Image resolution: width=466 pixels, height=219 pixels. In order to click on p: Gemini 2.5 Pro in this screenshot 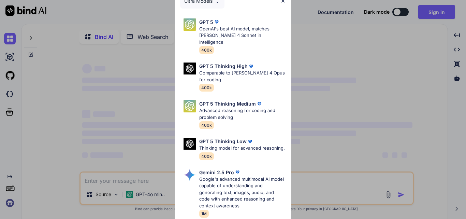, I will do `click(217, 172)`.